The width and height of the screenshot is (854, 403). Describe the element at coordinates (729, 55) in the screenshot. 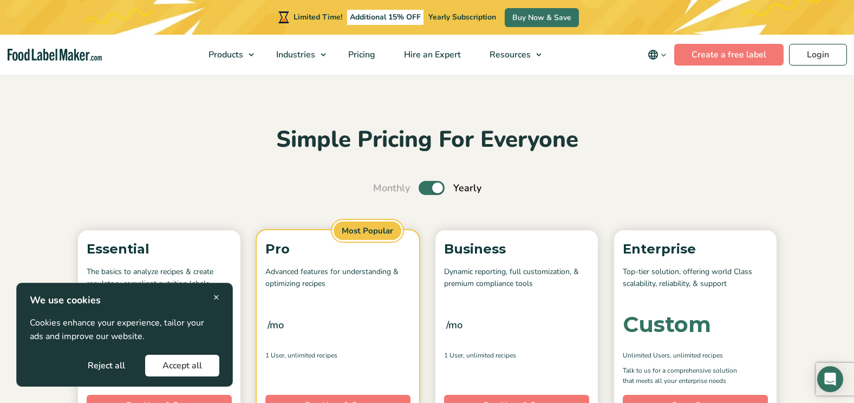

I see `a: Create a free label` at that location.